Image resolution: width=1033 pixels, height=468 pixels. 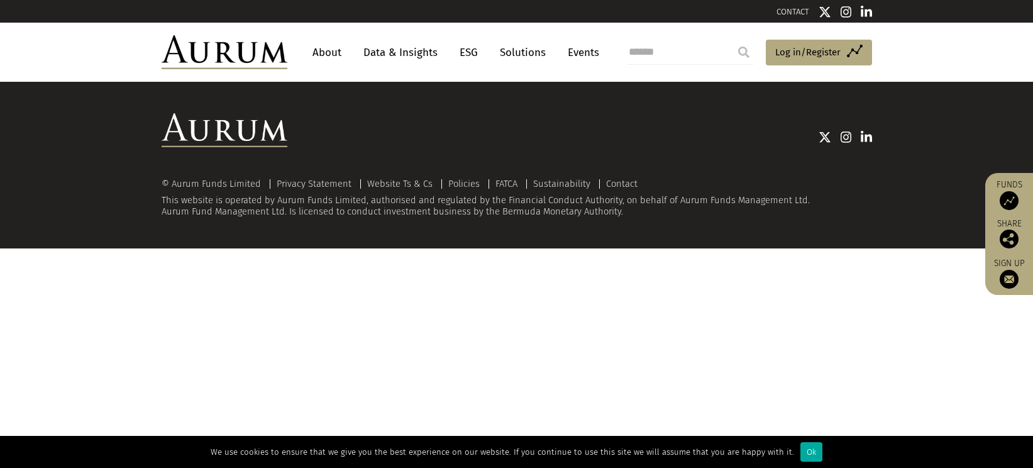 I want to click on a: FATCA, so click(x=506, y=184).